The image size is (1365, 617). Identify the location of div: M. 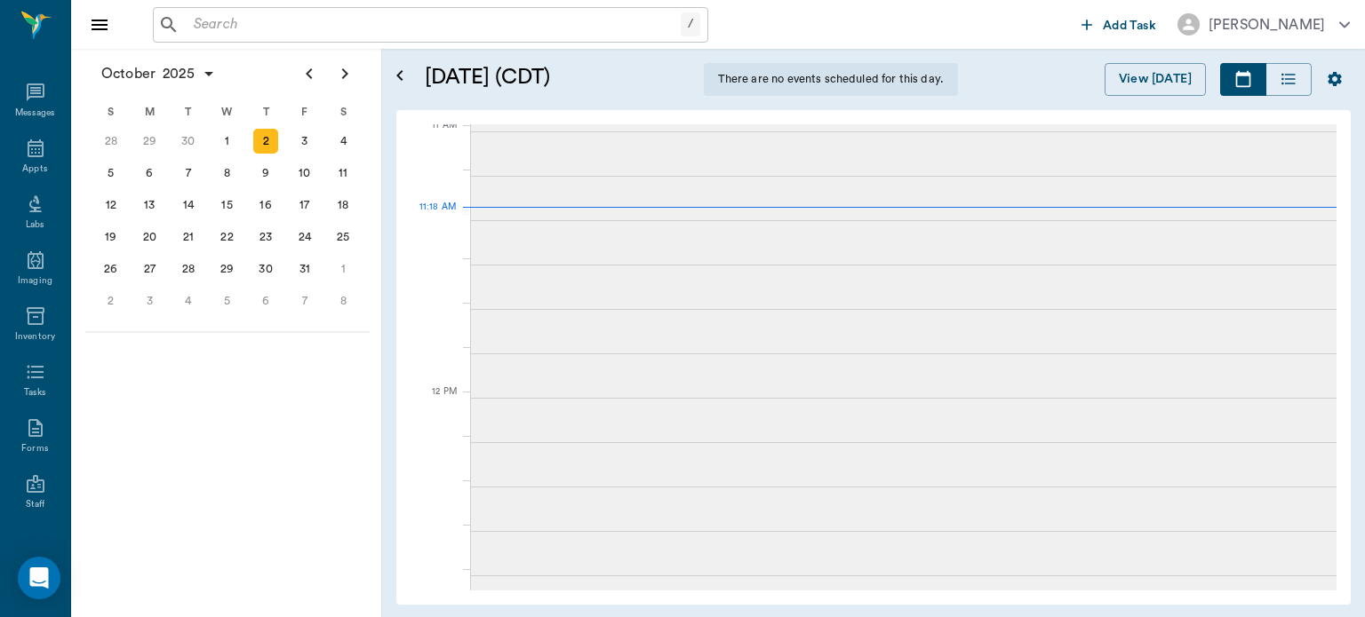
(150, 112).